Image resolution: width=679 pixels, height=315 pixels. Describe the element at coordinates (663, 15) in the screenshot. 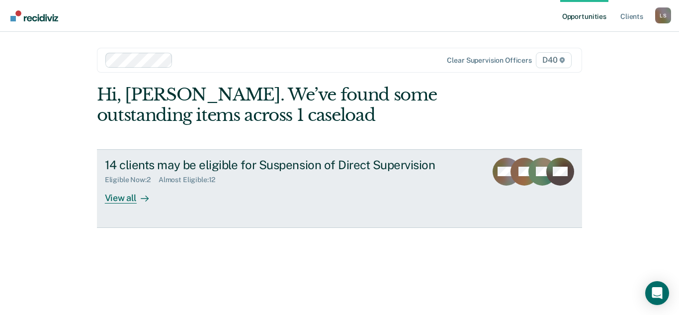

I see `div: L S` at that location.